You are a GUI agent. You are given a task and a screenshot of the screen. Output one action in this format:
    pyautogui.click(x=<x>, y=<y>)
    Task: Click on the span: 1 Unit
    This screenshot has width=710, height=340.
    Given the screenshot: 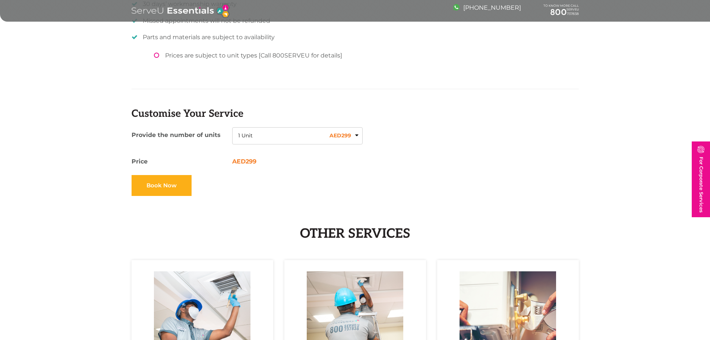 What is the action you would take?
    pyautogui.click(x=245, y=136)
    